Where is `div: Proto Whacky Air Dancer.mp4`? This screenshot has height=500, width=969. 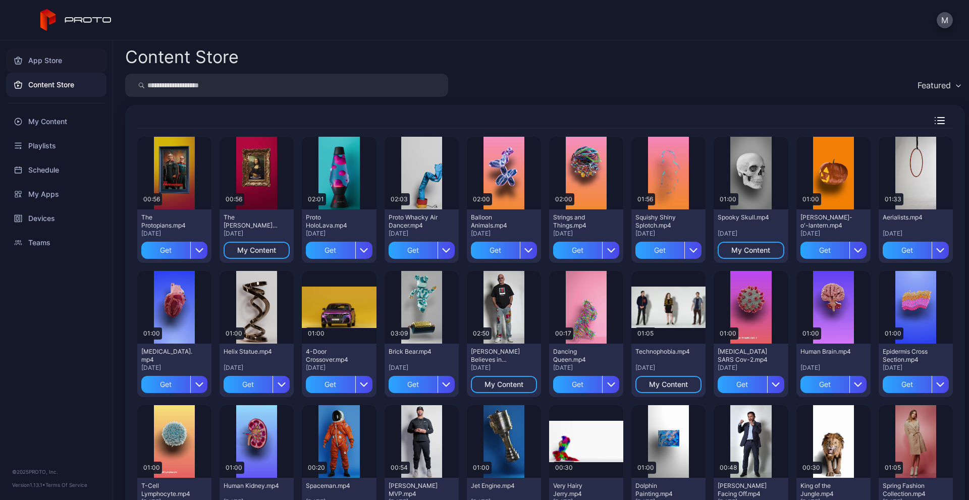 div: Proto Whacky Air Dancer.mp4 is located at coordinates (416, 221).